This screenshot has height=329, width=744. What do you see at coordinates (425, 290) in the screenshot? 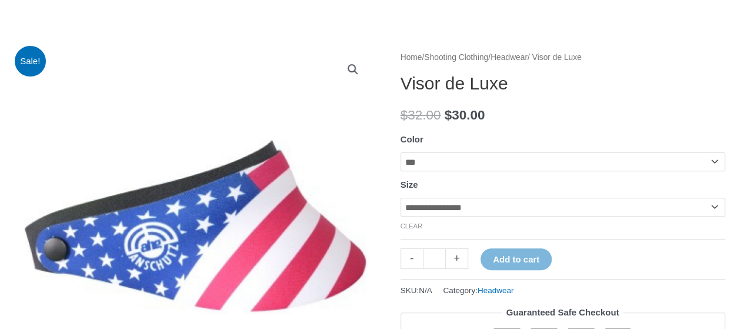
I see `span: N/A` at bounding box center [425, 290].